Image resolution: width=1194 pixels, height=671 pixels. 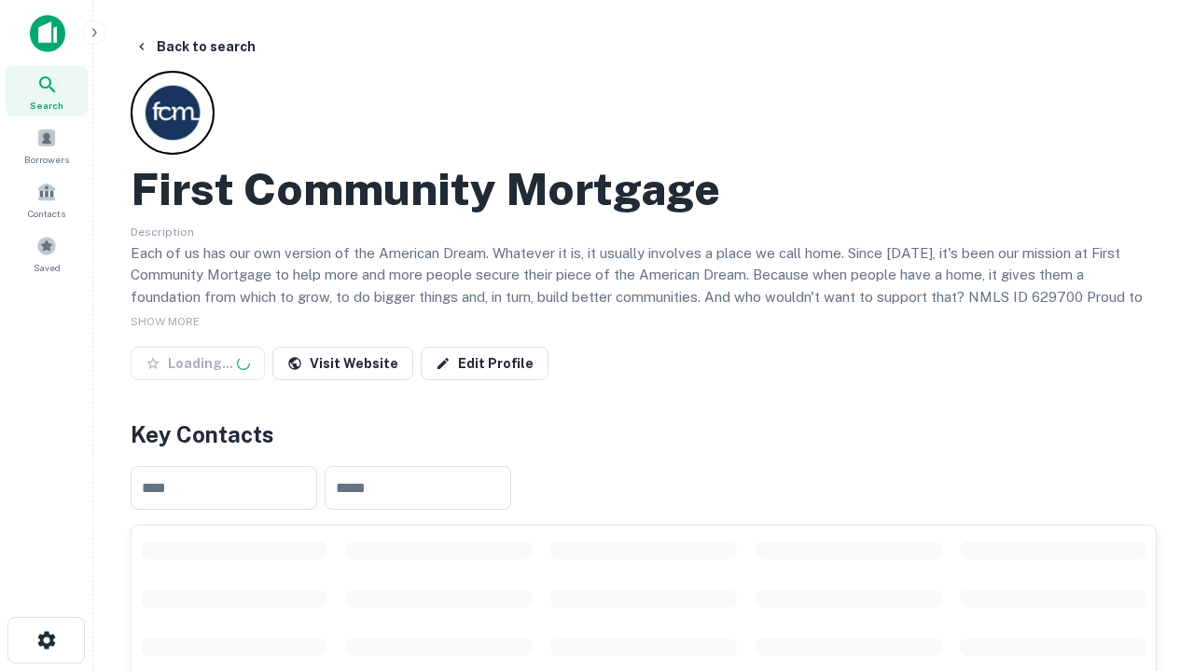 I want to click on h4: Key Contacts, so click(x=643, y=435).